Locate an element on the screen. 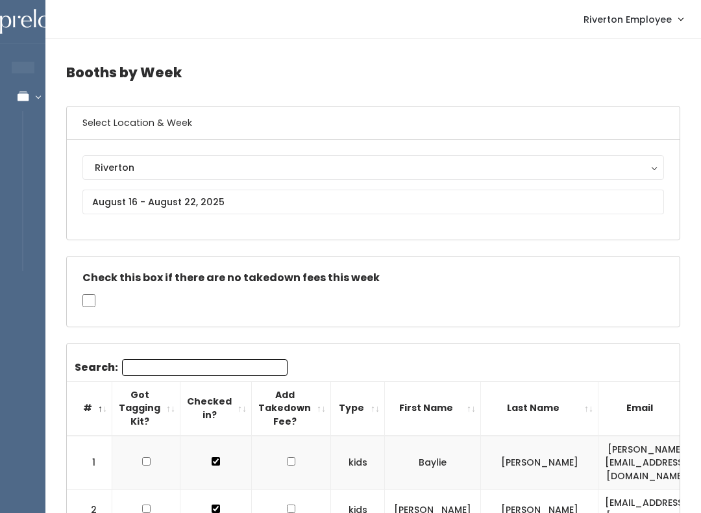  th: Email: activate to sort column ascending is located at coordinates (647, 408).